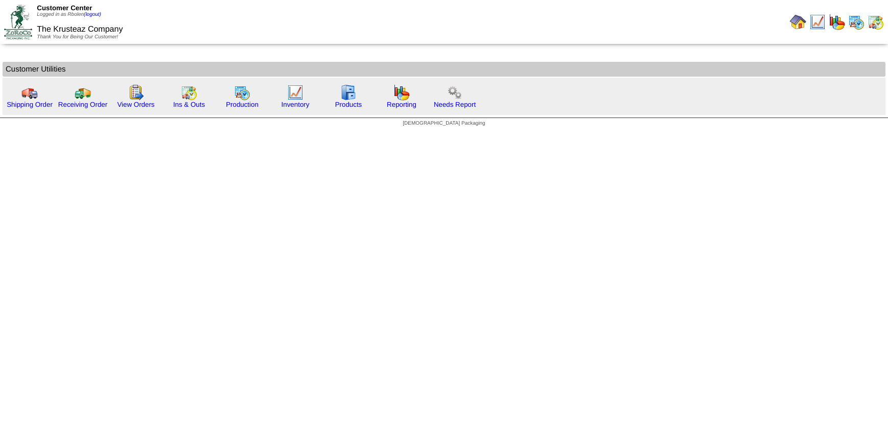 The width and height of the screenshot is (888, 443). I want to click on a: (logout), so click(93, 14).